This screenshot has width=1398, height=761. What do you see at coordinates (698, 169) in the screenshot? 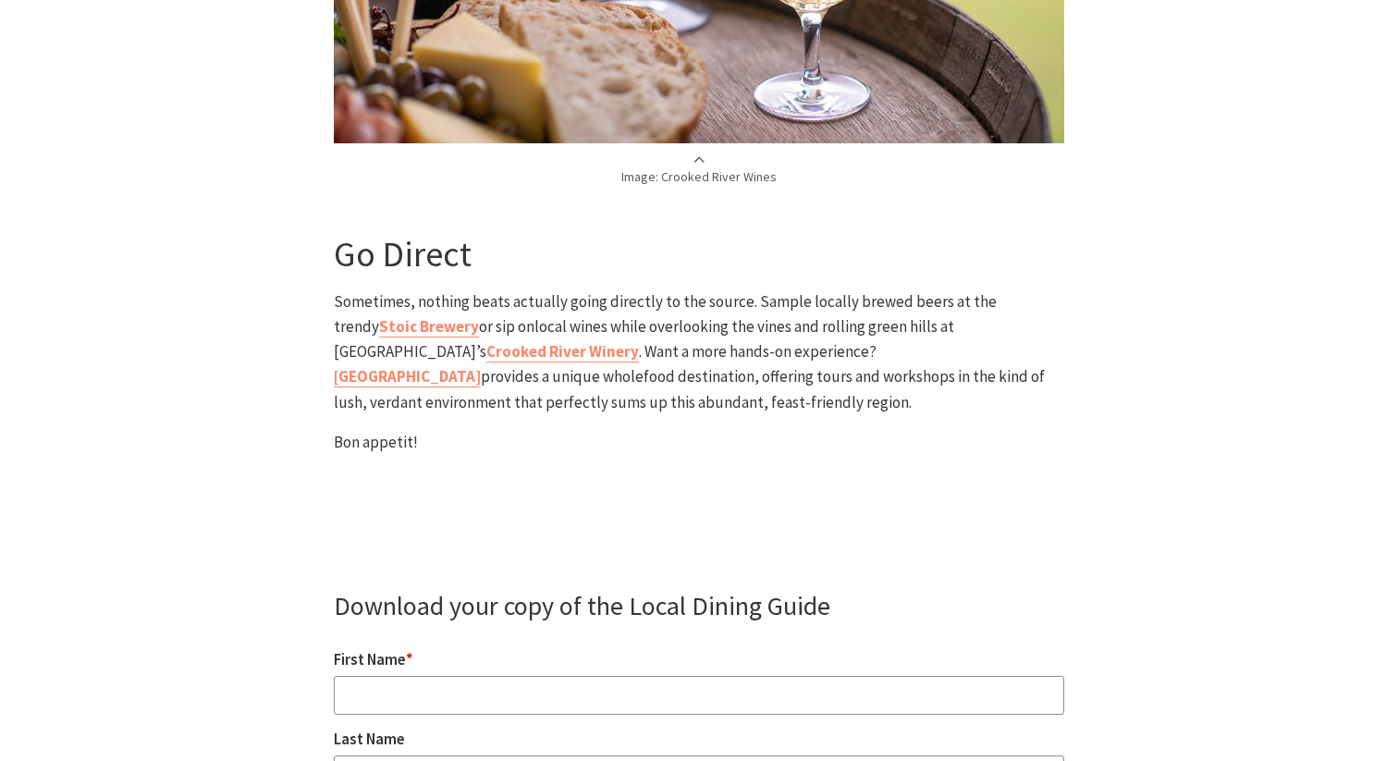
I see `p: Image: Crooked River Wines` at bounding box center [698, 169].